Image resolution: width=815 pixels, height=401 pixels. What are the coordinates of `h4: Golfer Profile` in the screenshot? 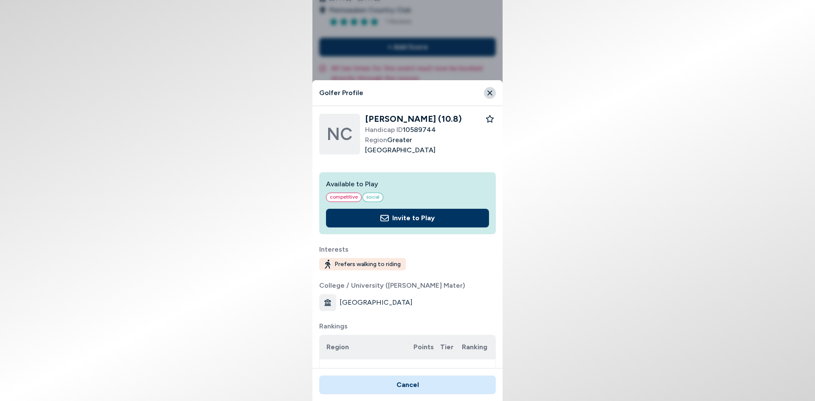 It's located at (390, 93).